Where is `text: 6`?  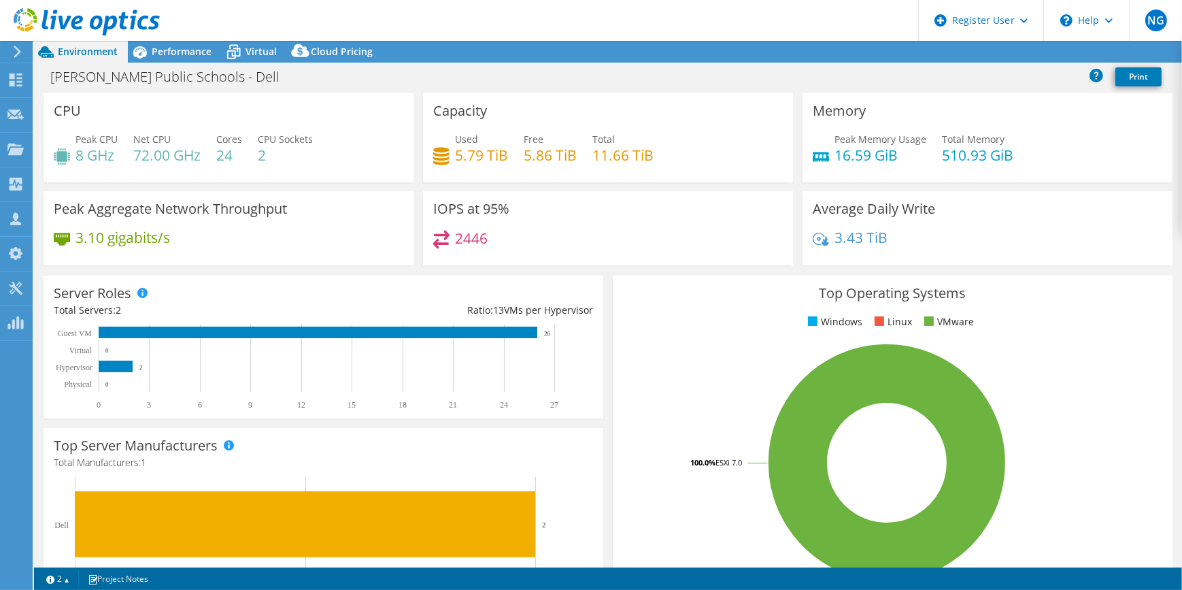 text: 6 is located at coordinates (200, 405).